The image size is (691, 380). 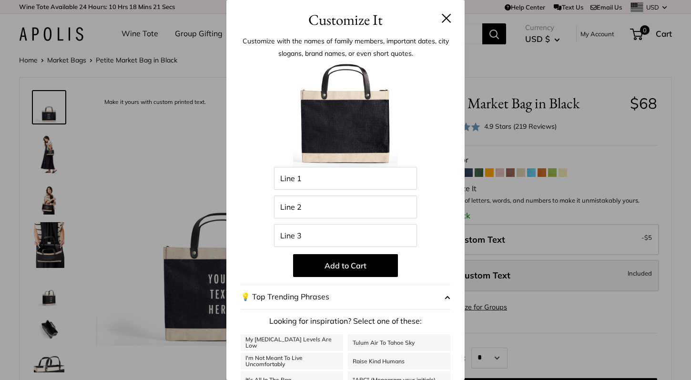 What do you see at coordinates (345, 297) in the screenshot?
I see `button: 💡 Top Trending Phrases` at bounding box center [345, 297].